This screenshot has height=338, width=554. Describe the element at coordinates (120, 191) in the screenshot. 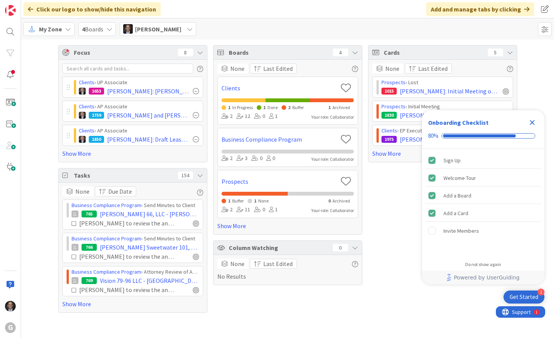

I see `span: Due Date` at that location.